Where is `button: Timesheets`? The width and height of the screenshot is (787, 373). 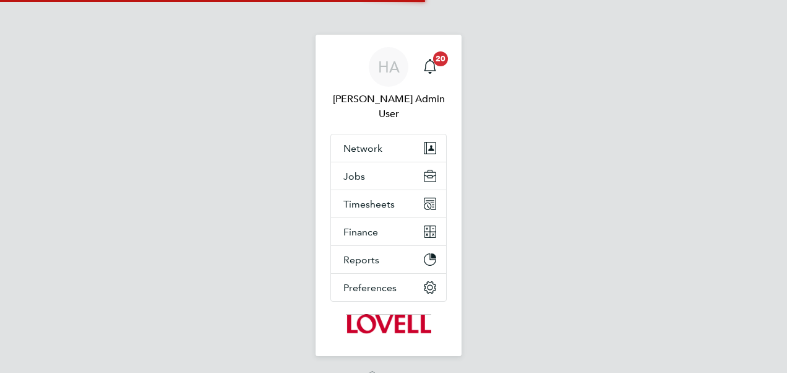
button: Timesheets is located at coordinates (389, 204).